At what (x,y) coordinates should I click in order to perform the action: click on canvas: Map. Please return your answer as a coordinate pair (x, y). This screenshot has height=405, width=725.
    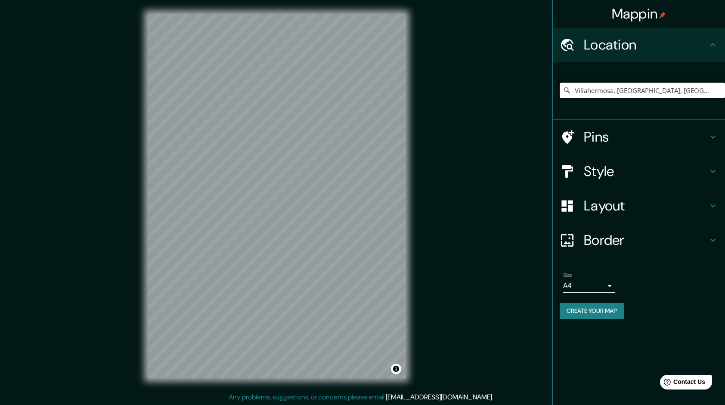
    Looking at the image, I should click on (276, 196).